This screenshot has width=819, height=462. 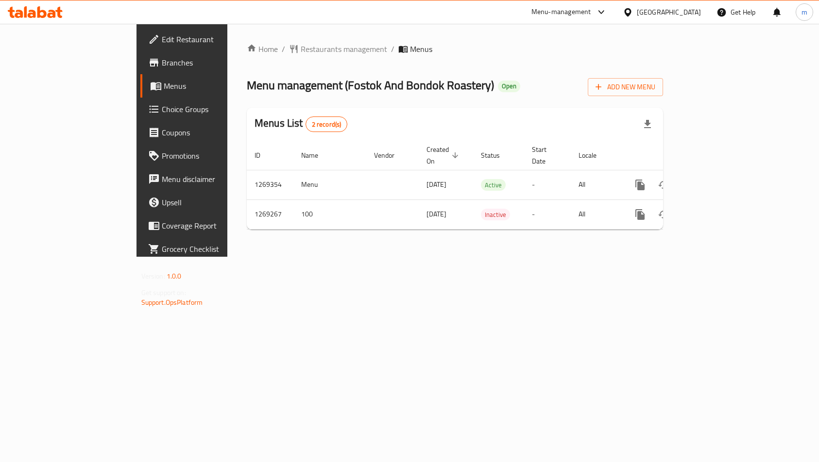 I want to click on a: Coupons, so click(x=207, y=133).